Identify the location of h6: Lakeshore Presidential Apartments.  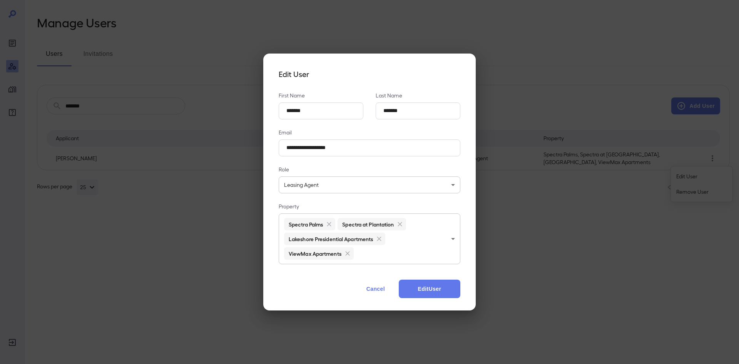
(331, 239).